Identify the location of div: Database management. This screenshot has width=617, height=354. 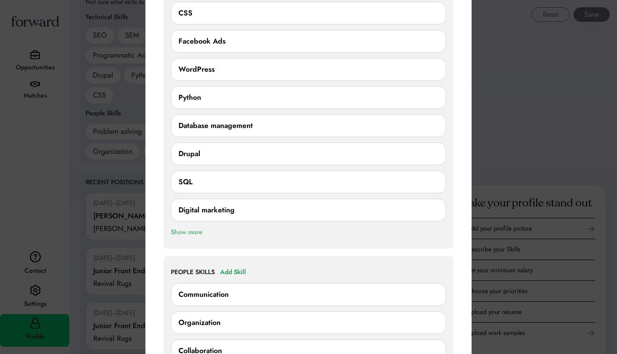
(216, 126).